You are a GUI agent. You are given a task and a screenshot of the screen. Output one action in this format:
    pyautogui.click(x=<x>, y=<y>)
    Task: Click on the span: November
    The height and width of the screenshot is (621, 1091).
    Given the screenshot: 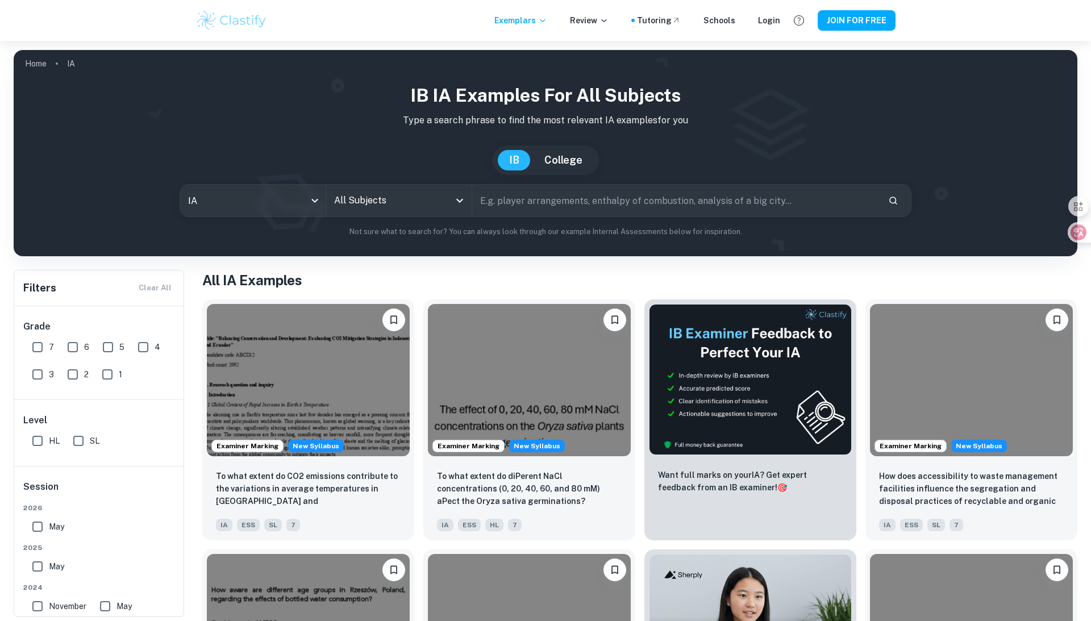 What is the action you would take?
    pyautogui.click(x=68, y=606)
    